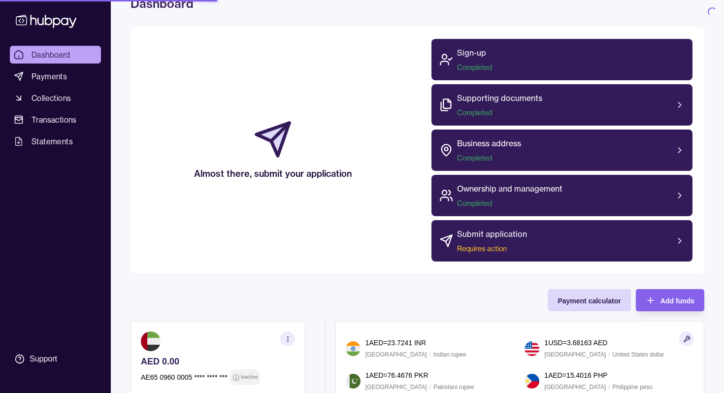 This screenshot has height=393, width=724. I want to click on span: Transactions, so click(54, 120).